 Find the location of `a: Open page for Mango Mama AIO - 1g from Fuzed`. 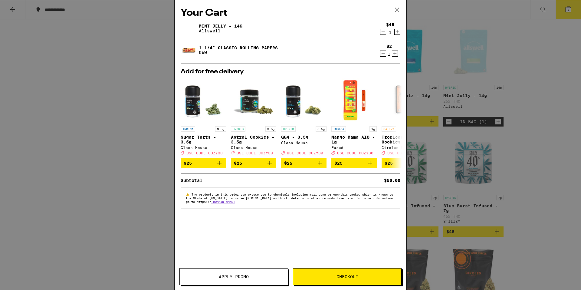

a: Open page for Mango Mama AIO - 1g from Fuzed is located at coordinates (354, 118).